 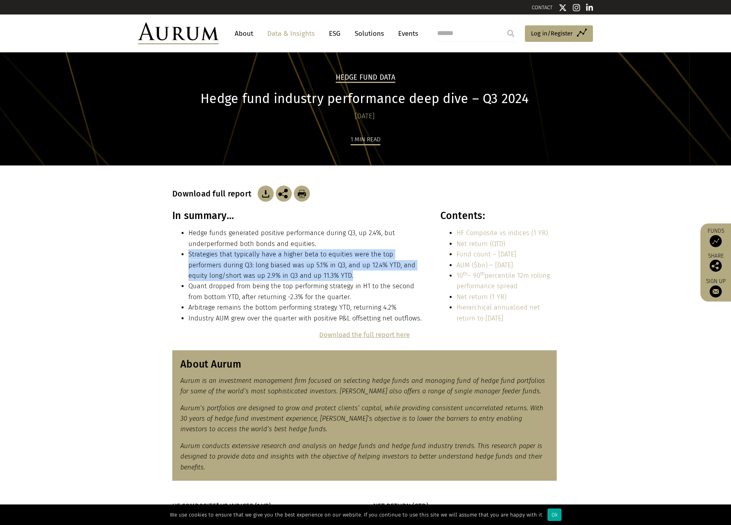 I want to click on em: Aurum is an investment management firm focused on selecting hedge funds and managing fund of hedg..., so click(x=363, y=385).